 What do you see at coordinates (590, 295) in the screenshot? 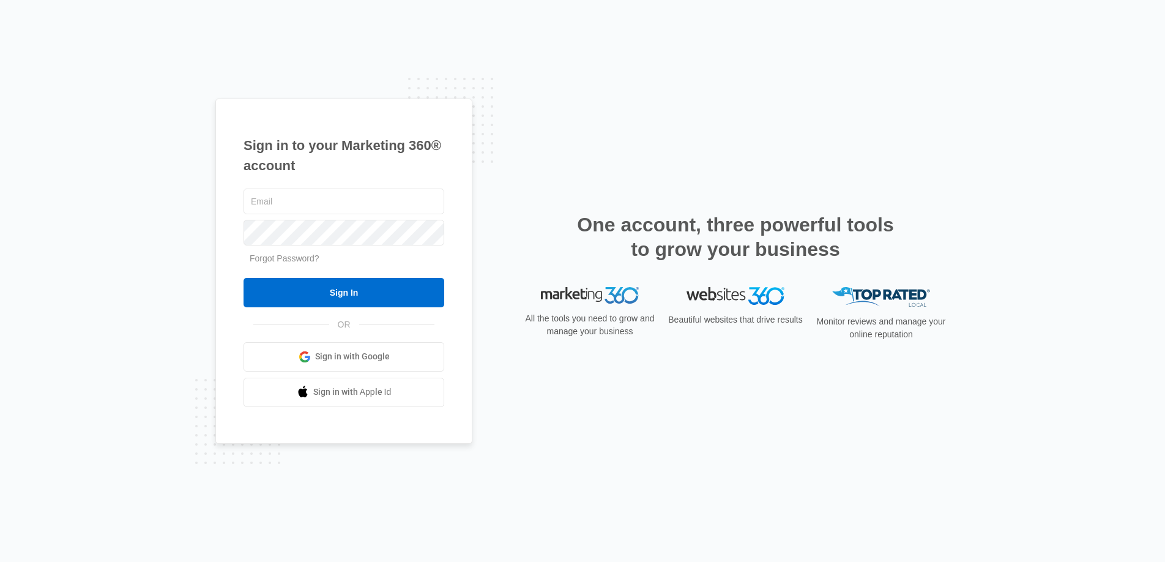
I see `img: Marketing 360` at bounding box center [590, 295].